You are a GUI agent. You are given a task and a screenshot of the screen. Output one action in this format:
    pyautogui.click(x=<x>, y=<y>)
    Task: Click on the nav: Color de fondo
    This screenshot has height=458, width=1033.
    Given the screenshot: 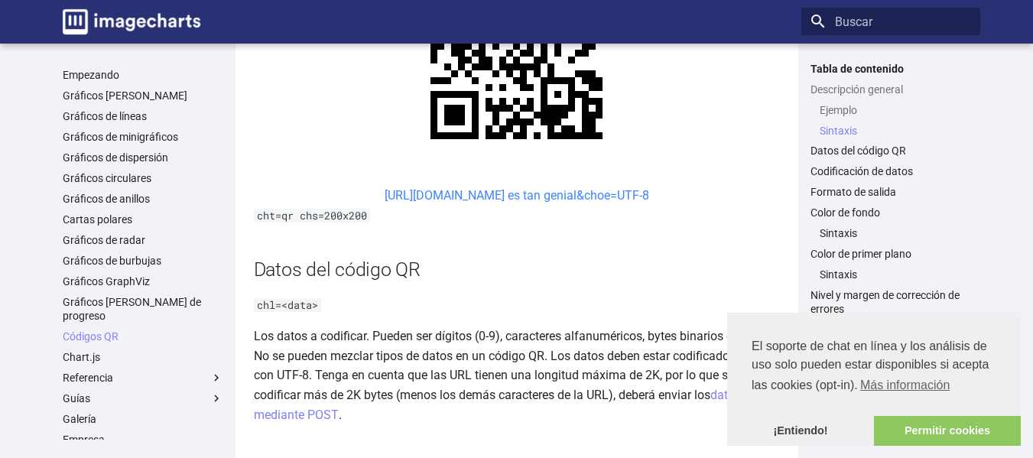 What is the action you would take?
    pyautogui.click(x=890, y=233)
    